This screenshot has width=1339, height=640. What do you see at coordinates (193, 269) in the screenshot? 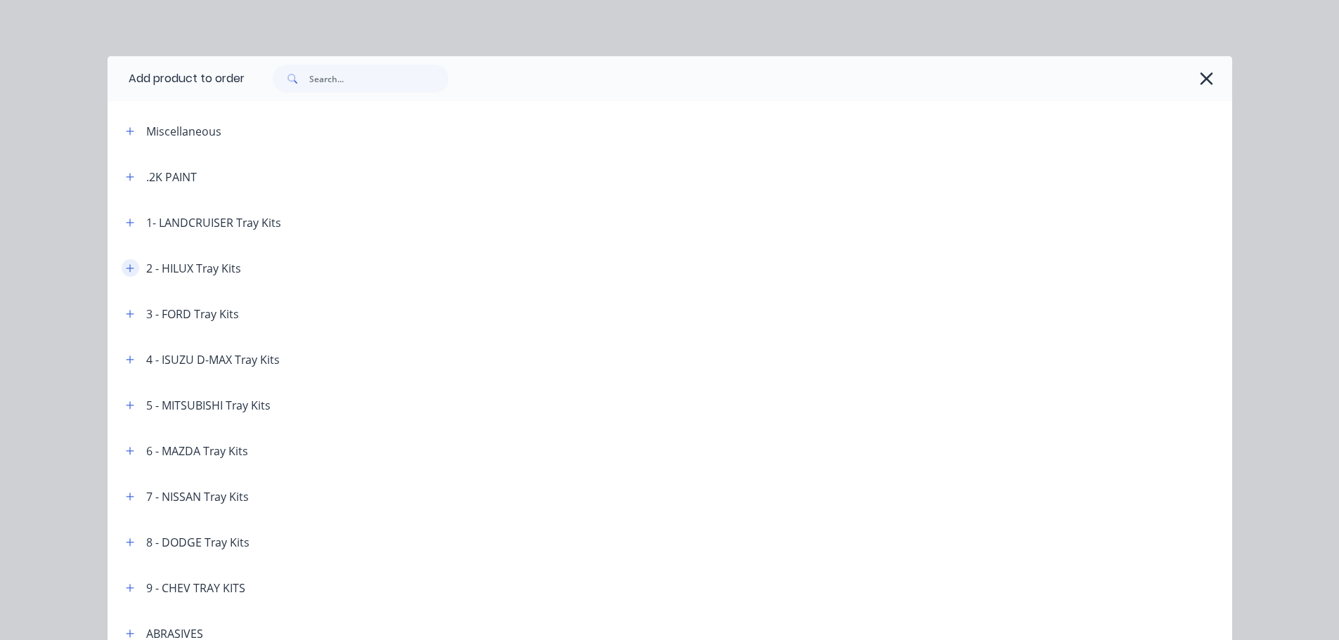
I see `div: 2 - HILUX Tray Kits` at bounding box center [193, 269].